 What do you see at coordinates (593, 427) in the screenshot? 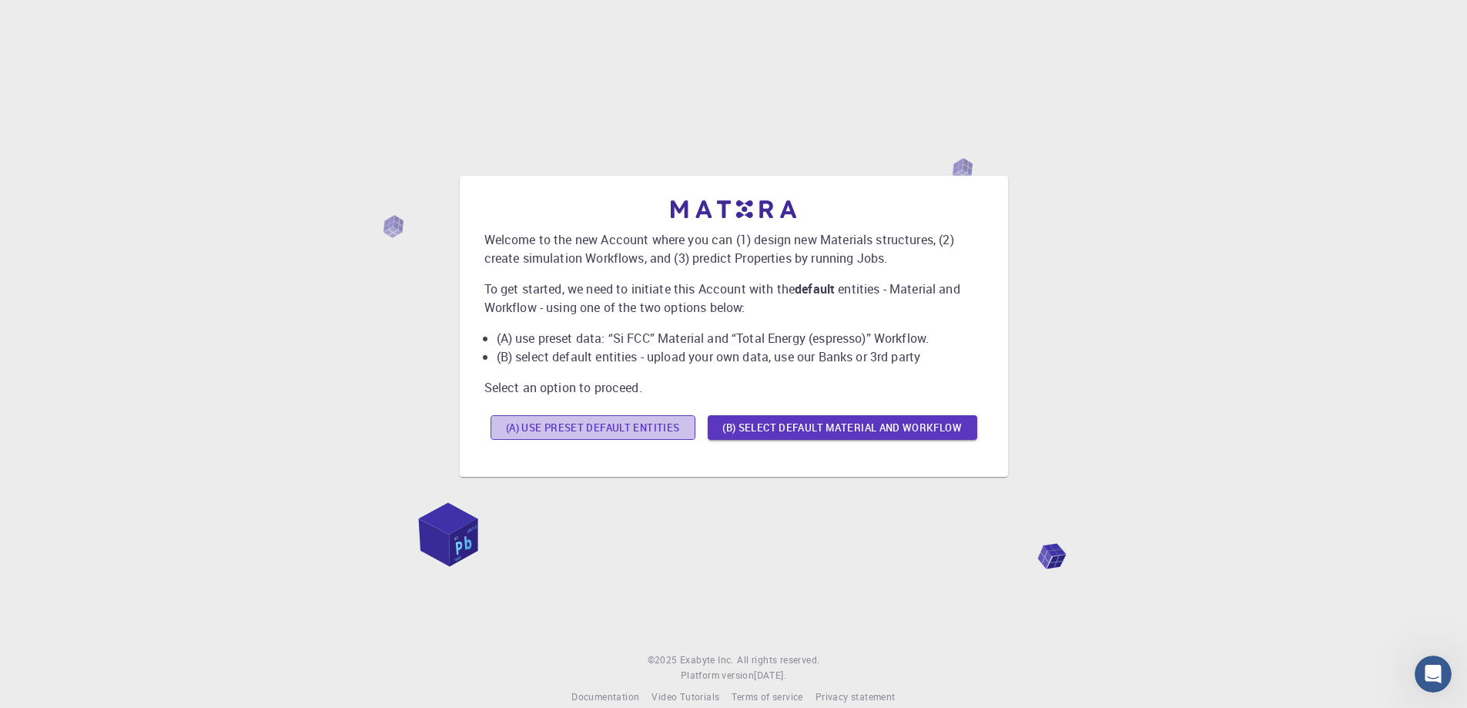
I see `button: (A) Use preset default entities` at bounding box center [593, 427].